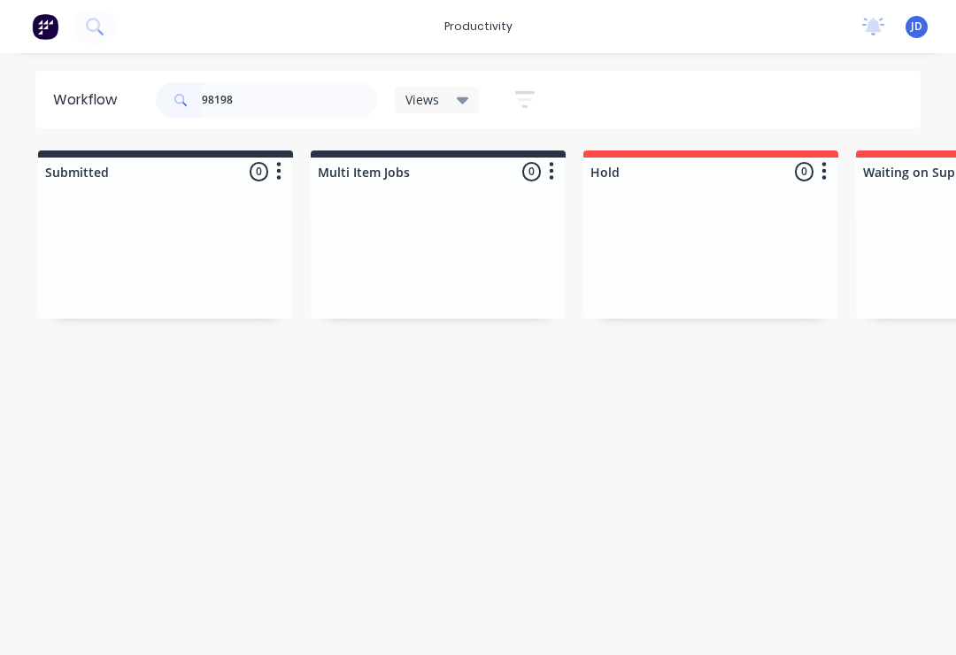 The height and width of the screenshot is (655, 956). I want to click on div: Workflow, so click(89, 100).